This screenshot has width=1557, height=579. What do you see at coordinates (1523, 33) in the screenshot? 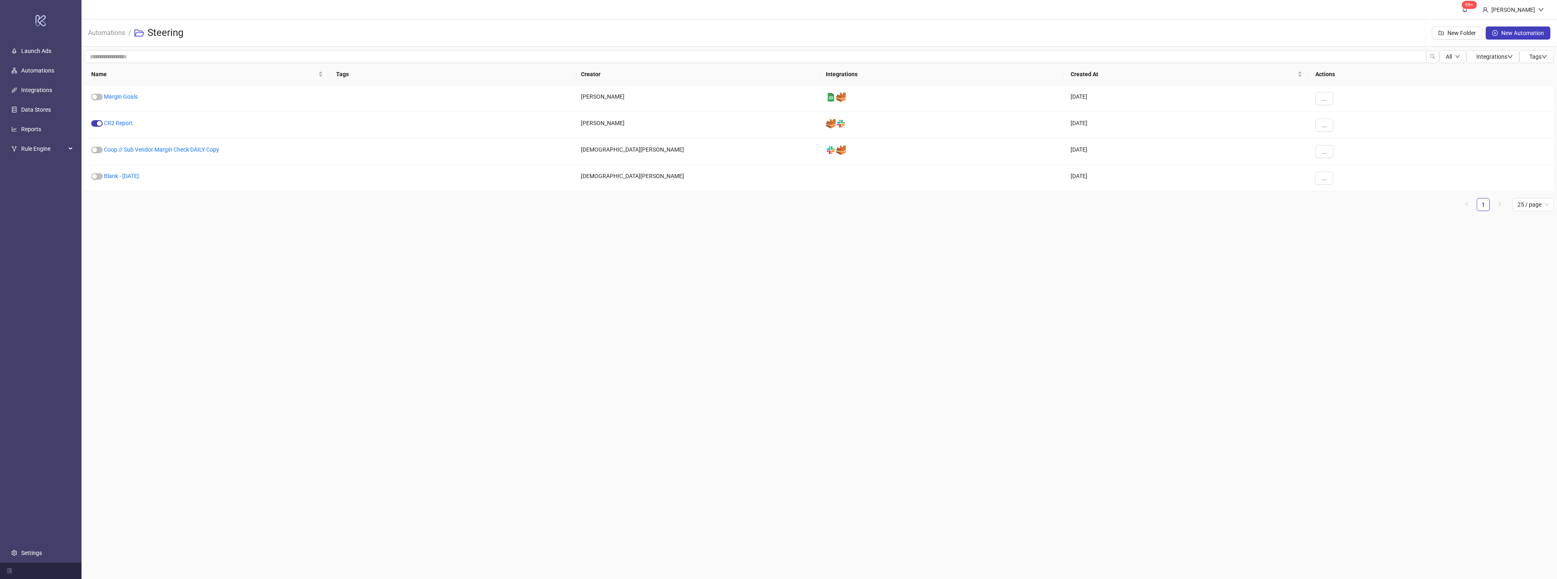
I see `span: New Automation` at bounding box center [1523, 33].